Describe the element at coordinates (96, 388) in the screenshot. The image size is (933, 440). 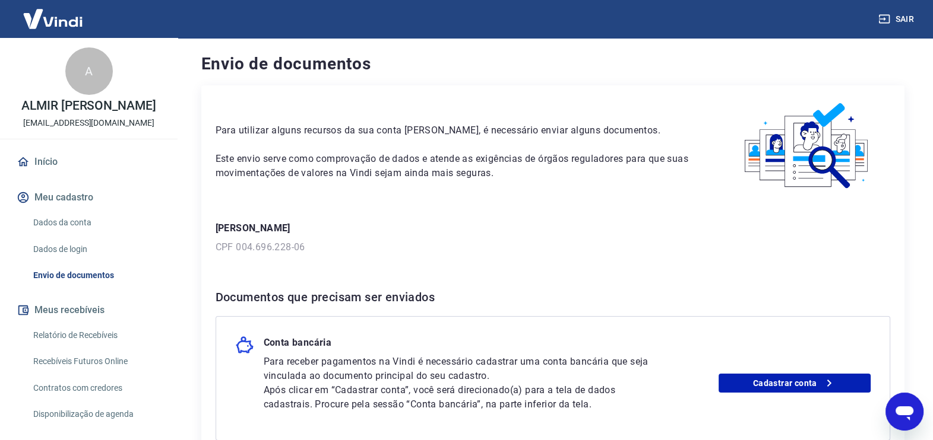
I see `a: Contratos com credores` at that location.